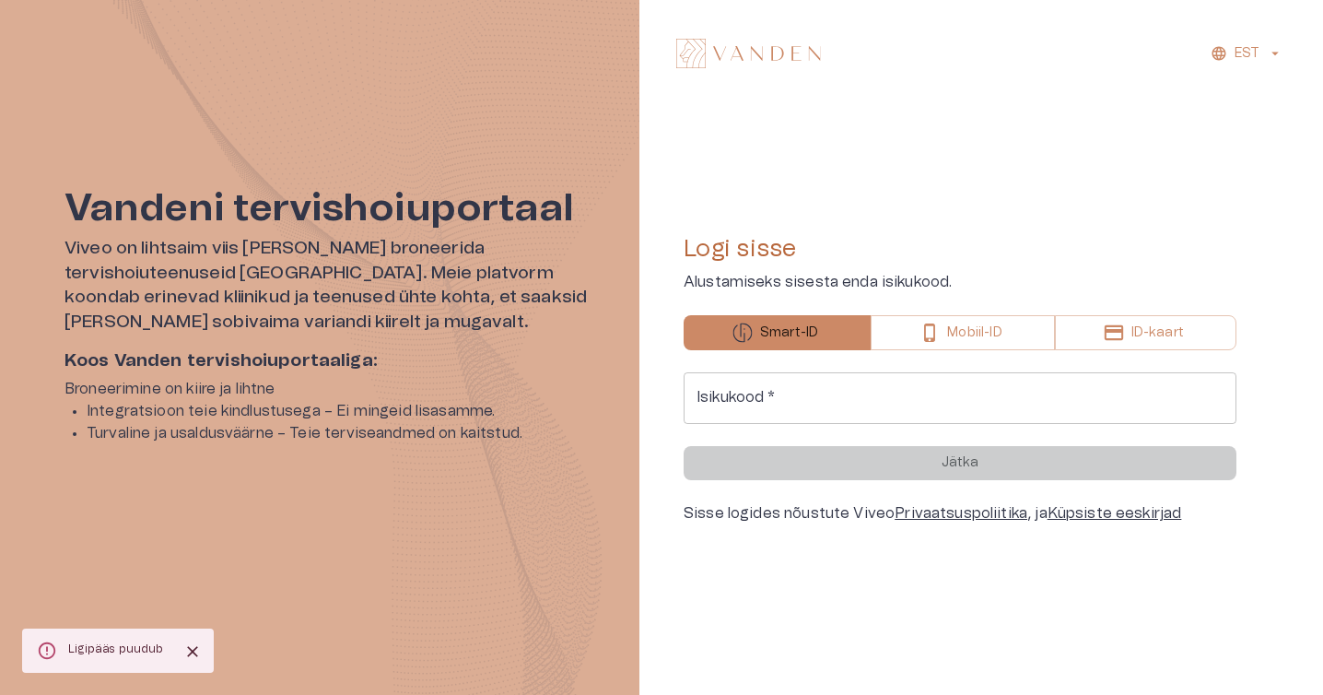 The width and height of the screenshot is (1323, 695). What do you see at coordinates (960, 513) in the screenshot?
I see `div: Sisse logides nõustute Viveo , ja` at bounding box center [960, 513].